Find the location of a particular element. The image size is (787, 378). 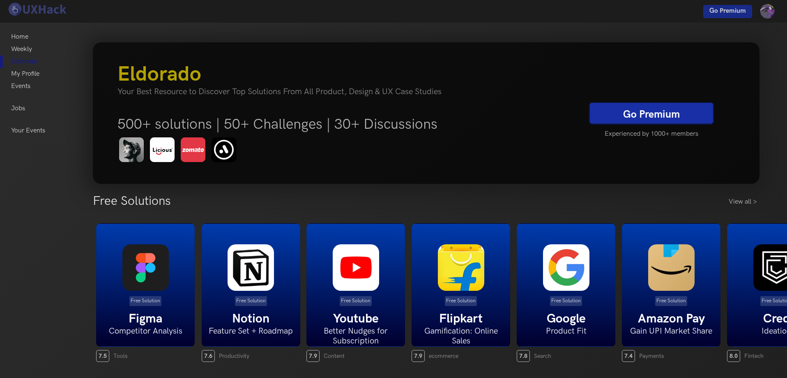

h5: Flipkart is located at coordinates (461, 318).